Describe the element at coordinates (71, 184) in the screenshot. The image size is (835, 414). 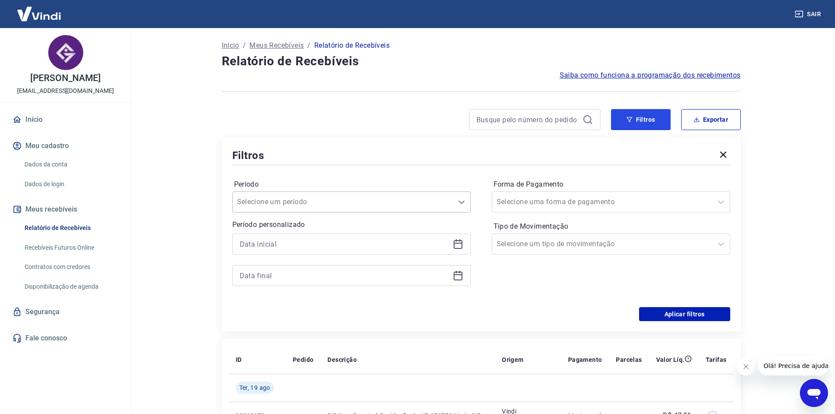
I see `a: Dados de login` at that location.